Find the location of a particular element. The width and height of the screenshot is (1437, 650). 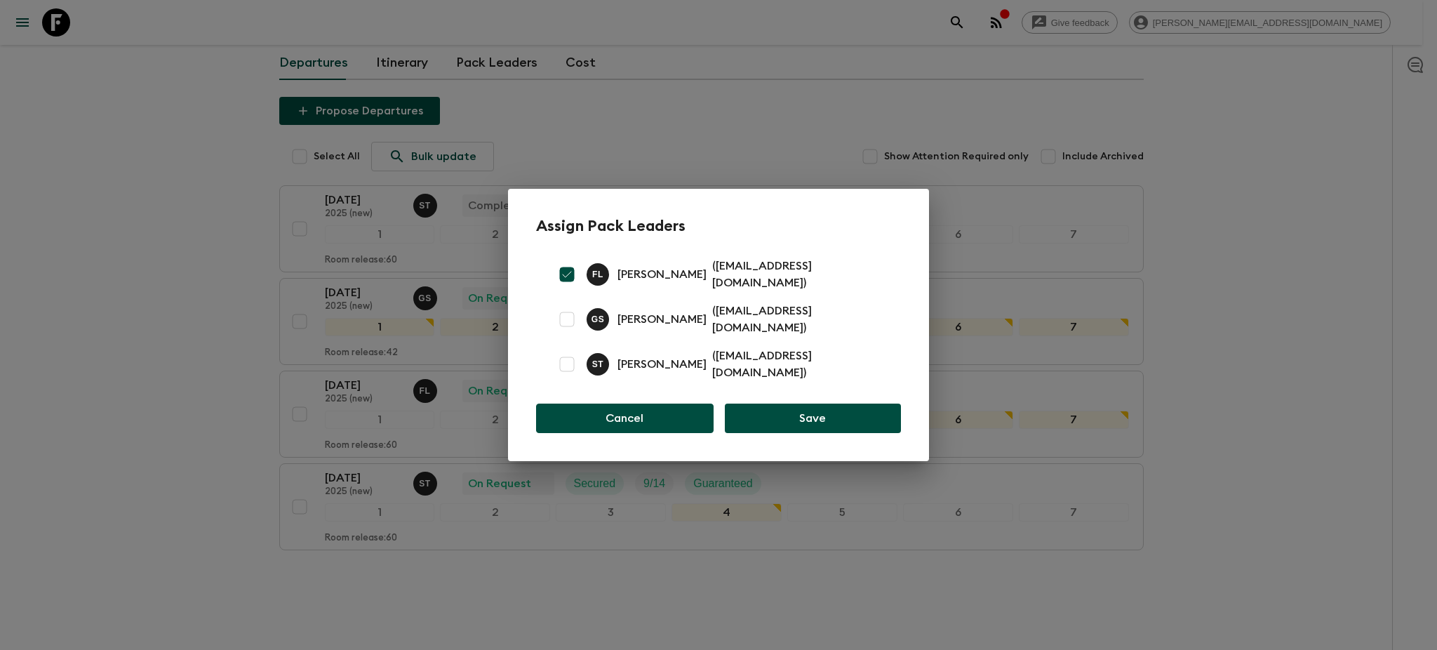

h2: Assign Pack Leaders is located at coordinates (719, 226).